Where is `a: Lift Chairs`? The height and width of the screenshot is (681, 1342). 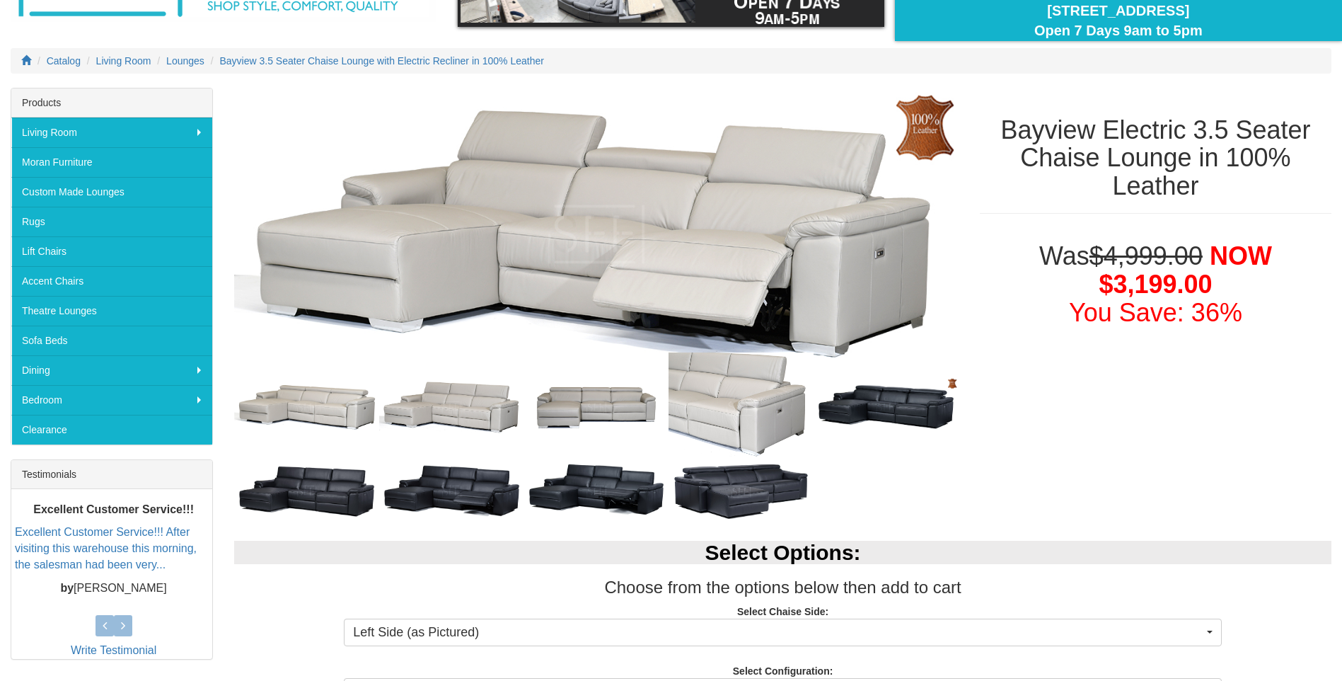 a: Lift Chairs is located at coordinates (112, 251).